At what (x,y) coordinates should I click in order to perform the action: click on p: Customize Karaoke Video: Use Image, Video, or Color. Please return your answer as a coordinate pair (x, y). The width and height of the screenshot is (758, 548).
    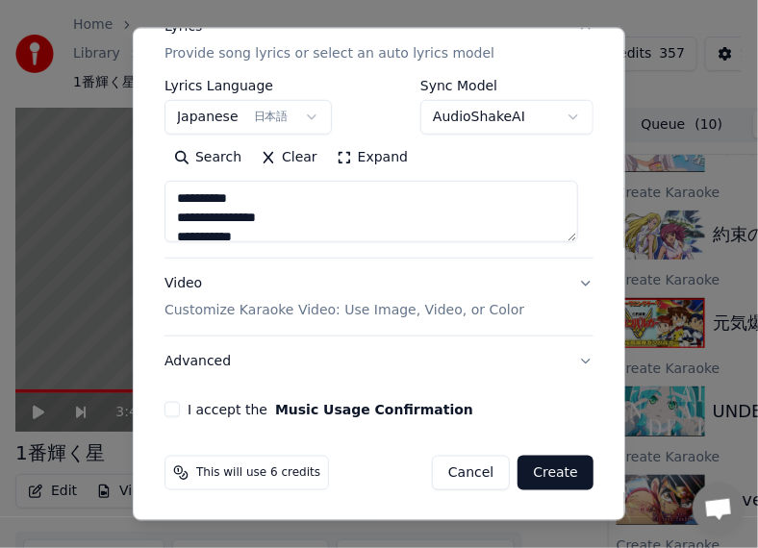
    Looking at the image, I should click on (344, 310).